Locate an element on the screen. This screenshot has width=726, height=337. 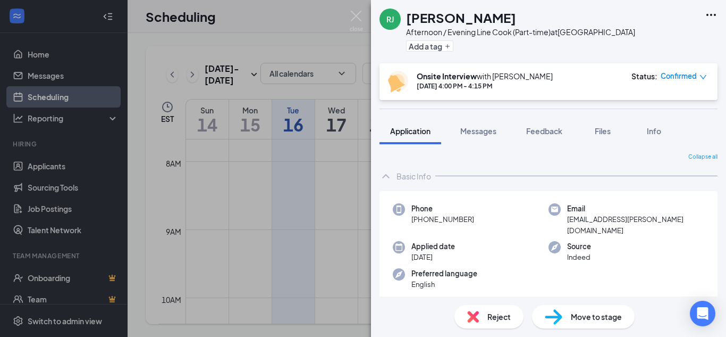
span: Move to stage is located at coordinates (597, 316).